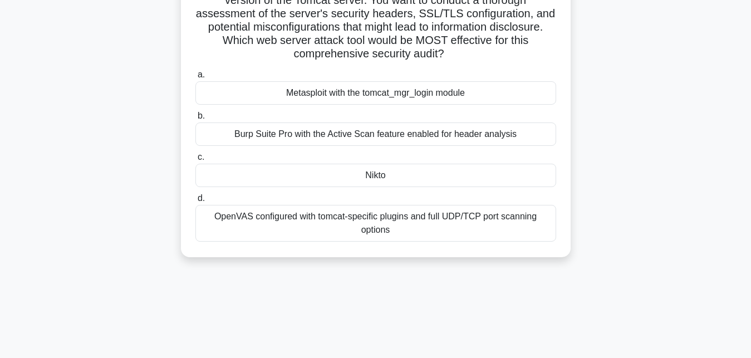  I want to click on span: b., so click(201, 115).